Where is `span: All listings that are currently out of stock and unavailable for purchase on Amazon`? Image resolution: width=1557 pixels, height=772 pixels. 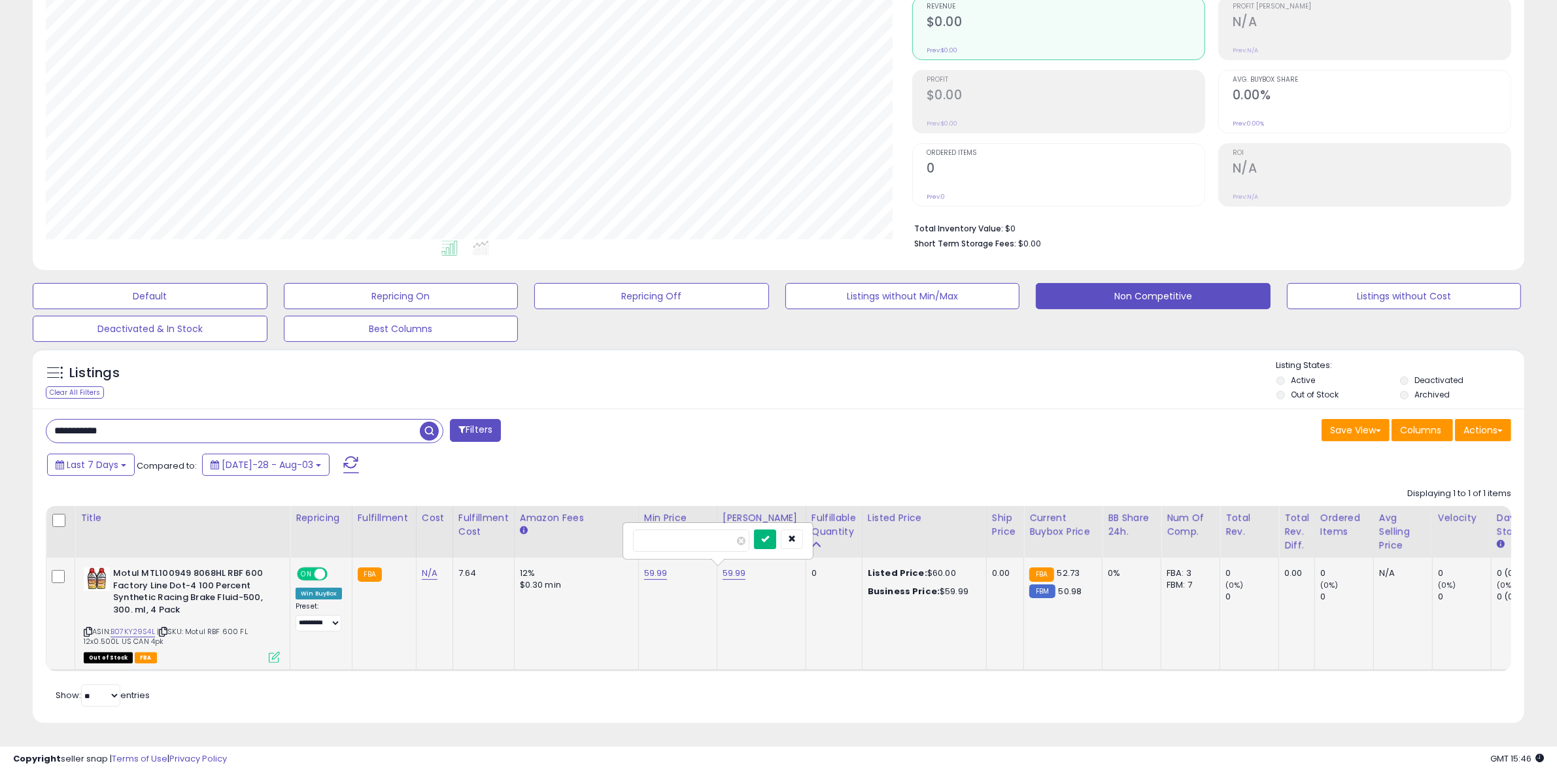 span: All listings that are currently out of stock and unavailable for purchase on Amazon is located at coordinates (108, 658).